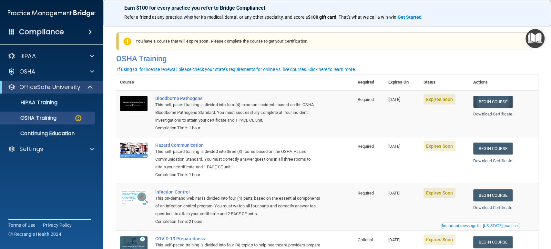  I want to click on img: warning-circle.0cc9ac19.png, so click(78, 118).